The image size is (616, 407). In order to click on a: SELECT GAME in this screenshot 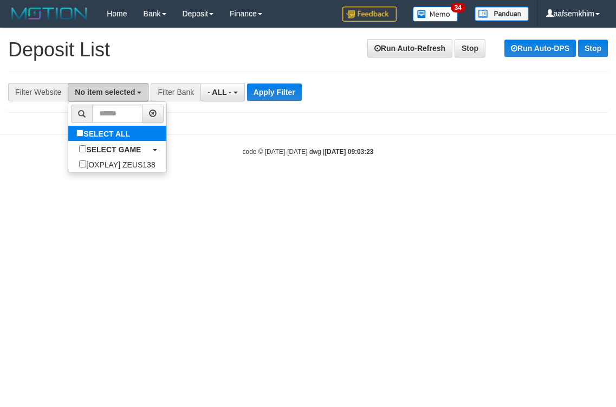, I will do `click(117, 149)`.